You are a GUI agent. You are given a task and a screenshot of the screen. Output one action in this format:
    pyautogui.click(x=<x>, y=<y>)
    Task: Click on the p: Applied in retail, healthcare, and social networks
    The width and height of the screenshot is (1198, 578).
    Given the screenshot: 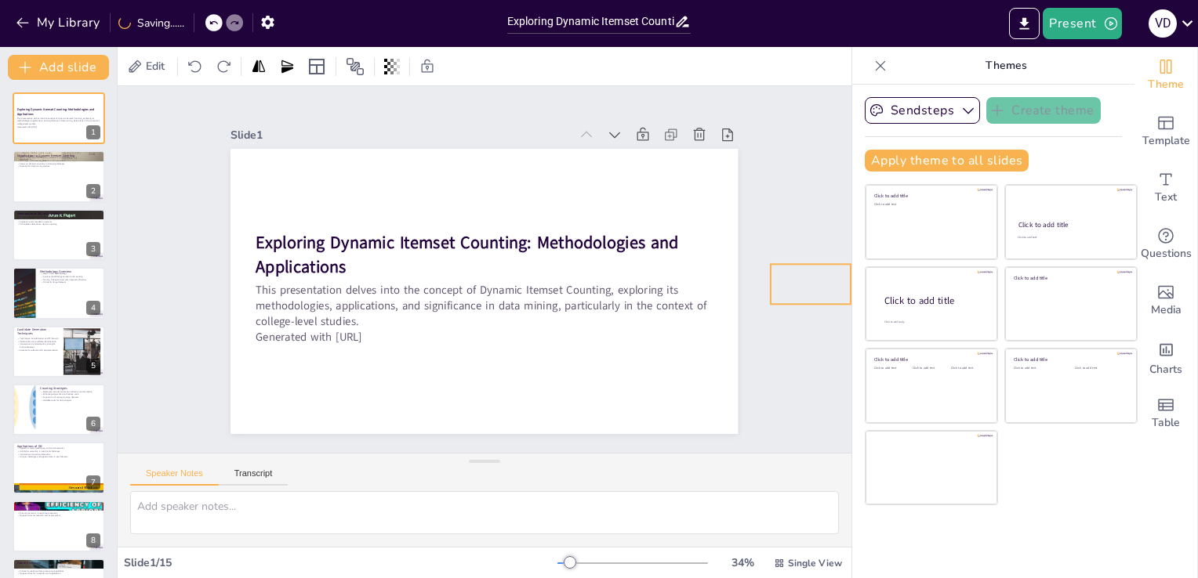 What is the action you would take?
    pyautogui.click(x=59, y=449)
    